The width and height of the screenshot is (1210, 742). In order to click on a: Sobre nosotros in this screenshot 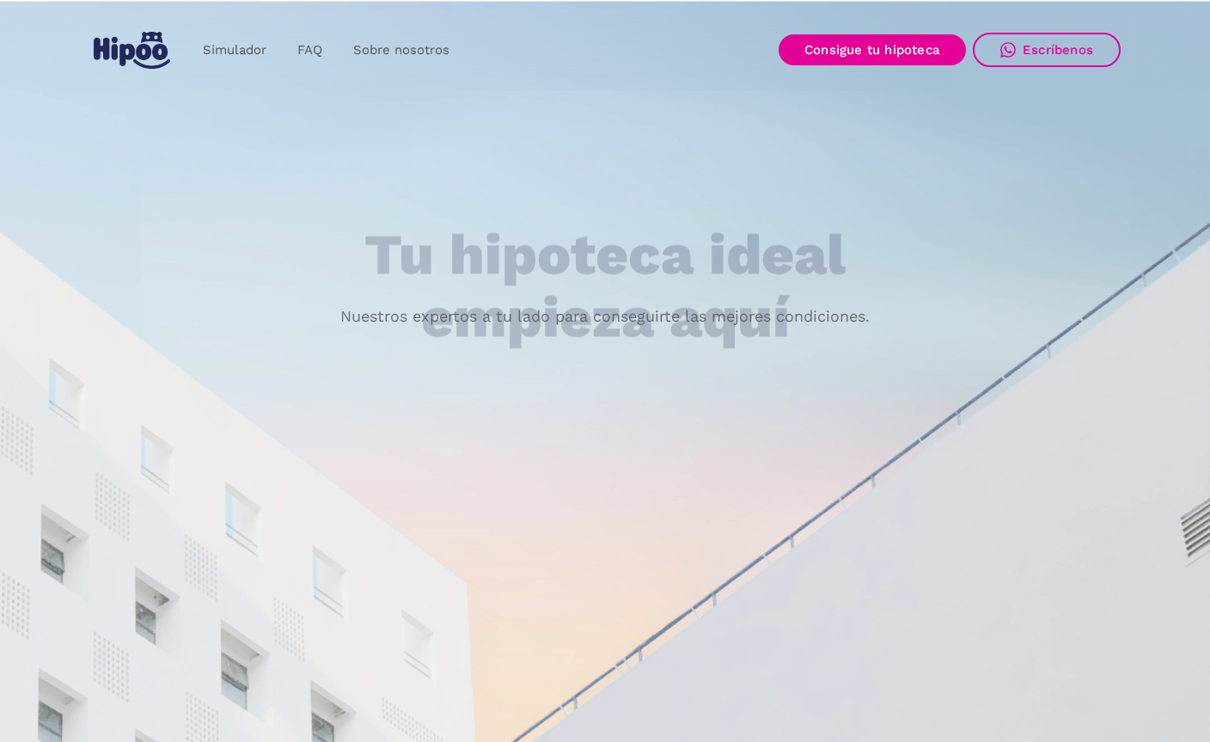, I will do `click(401, 50)`.